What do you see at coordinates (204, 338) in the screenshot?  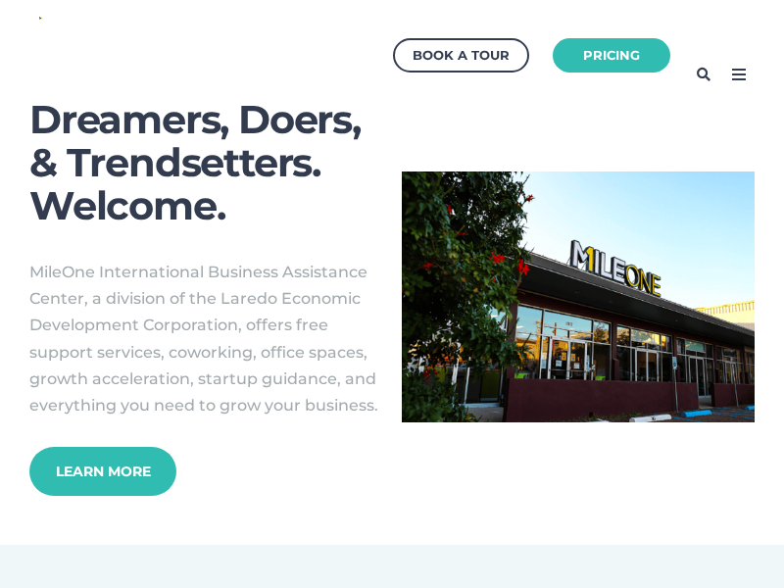 I see `span: MileOne International Business Assistance Center, a division of the Laredo Economic Development C...` at bounding box center [204, 338].